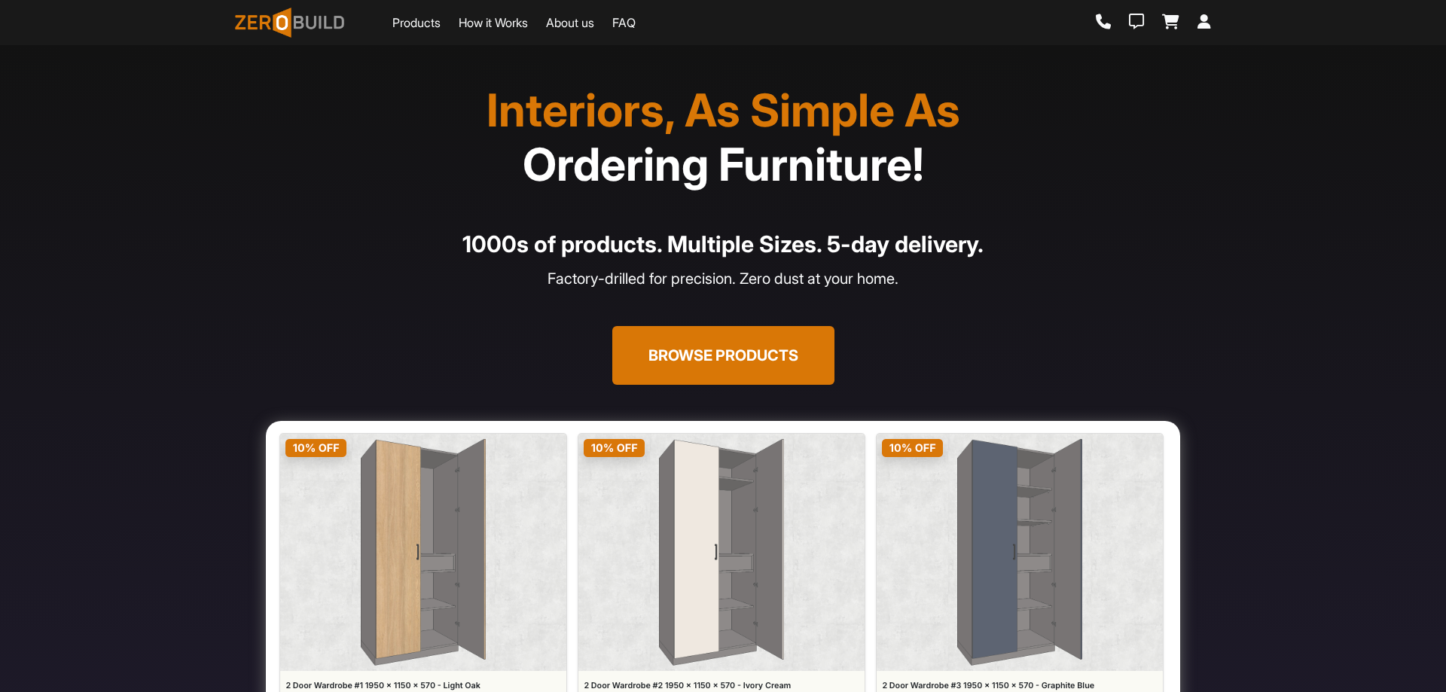 The width and height of the screenshot is (1446, 692). What do you see at coordinates (416, 23) in the screenshot?
I see `a: Products` at bounding box center [416, 23].